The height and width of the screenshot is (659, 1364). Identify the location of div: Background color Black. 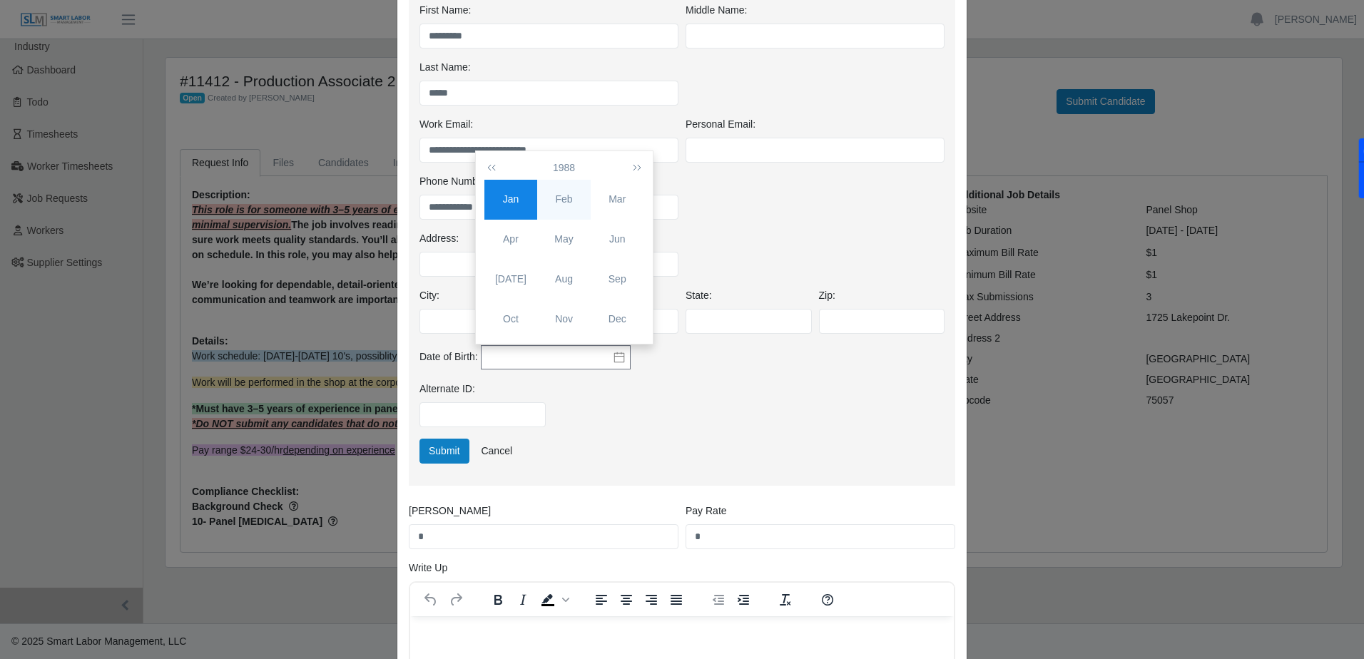
(553, 600).